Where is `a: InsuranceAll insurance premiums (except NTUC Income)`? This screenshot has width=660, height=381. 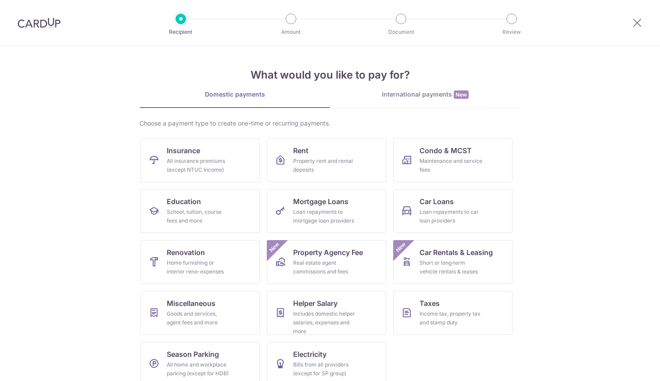 a: InsuranceAll insurance premiums (except NTUC Income) is located at coordinates (200, 160).